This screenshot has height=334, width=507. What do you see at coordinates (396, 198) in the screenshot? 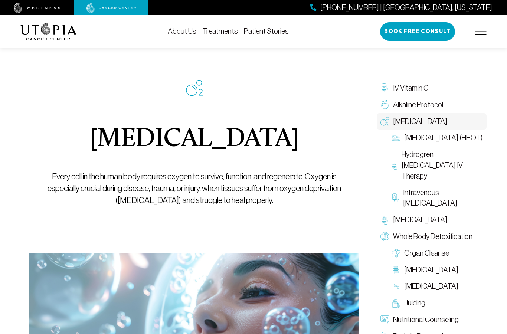
I see `img: Intravenous Ozone Therapy` at bounding box center [396, 198].